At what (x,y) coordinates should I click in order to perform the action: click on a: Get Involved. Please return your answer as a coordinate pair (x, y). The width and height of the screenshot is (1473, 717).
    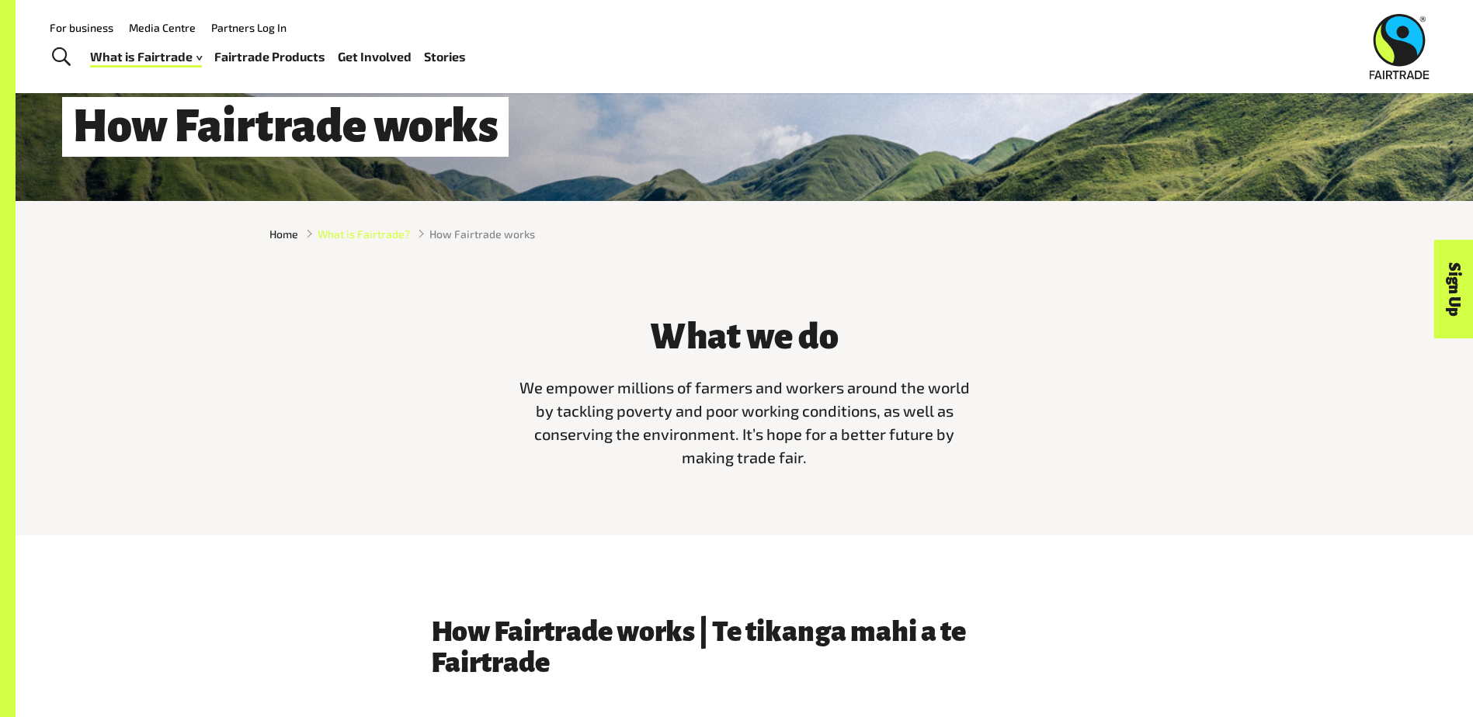
    Looking at the image, I should click on (374, 57).